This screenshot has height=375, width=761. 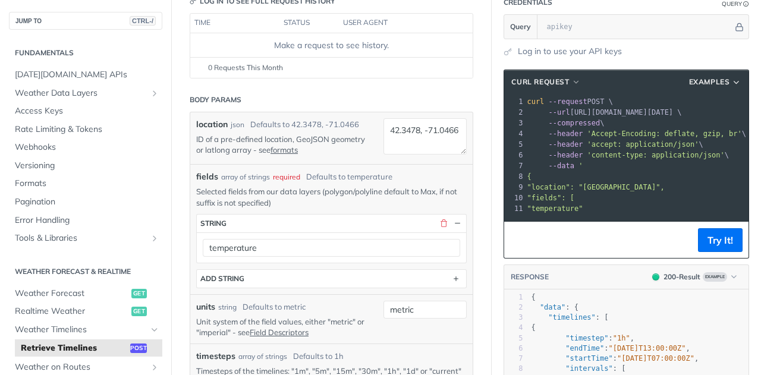 What do you see at coordinates (86, 21) in the screenshot?
I see `button: JUMP TOCTRL-/` at bounding box center [86, 21].